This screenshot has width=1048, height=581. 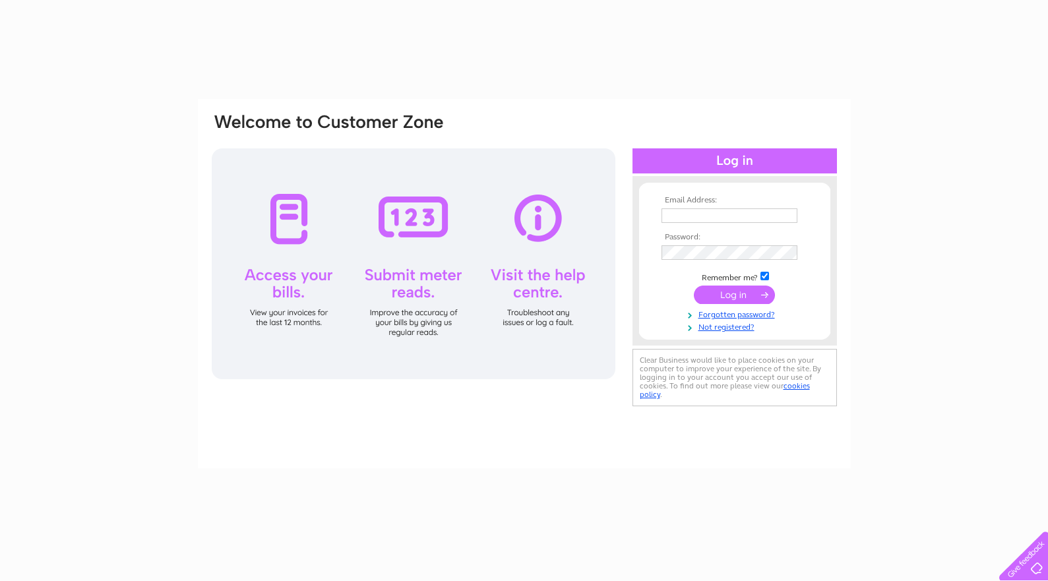 What do you see at coordinates (735, 377) in the screenshot?
I see `div: Clear Business would like to place cookies on your computer to improve your experience of the sit...` at bounding box center [735, 377].